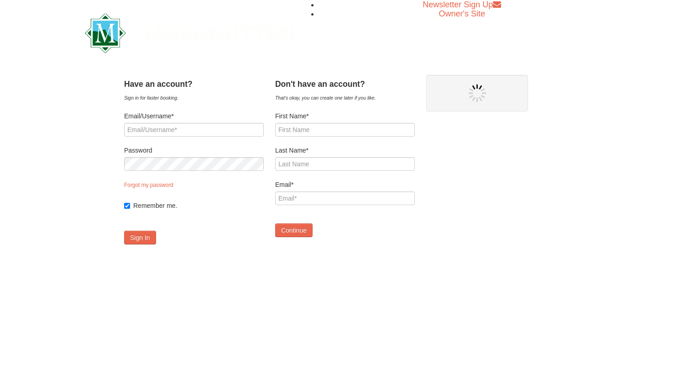  I want to click on img: wait gif, so click(477, 93).